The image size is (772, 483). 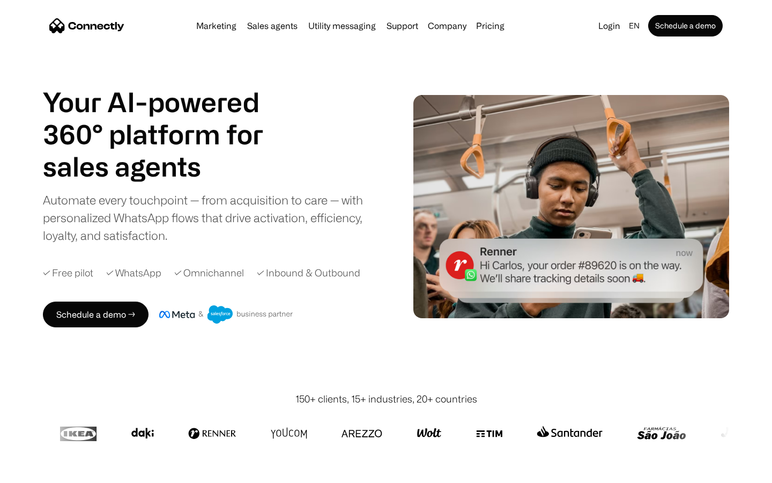 What do you see at coordinates (609, 26) in the screenshot?
I see `a: Login` at bounding box center [609, 26].